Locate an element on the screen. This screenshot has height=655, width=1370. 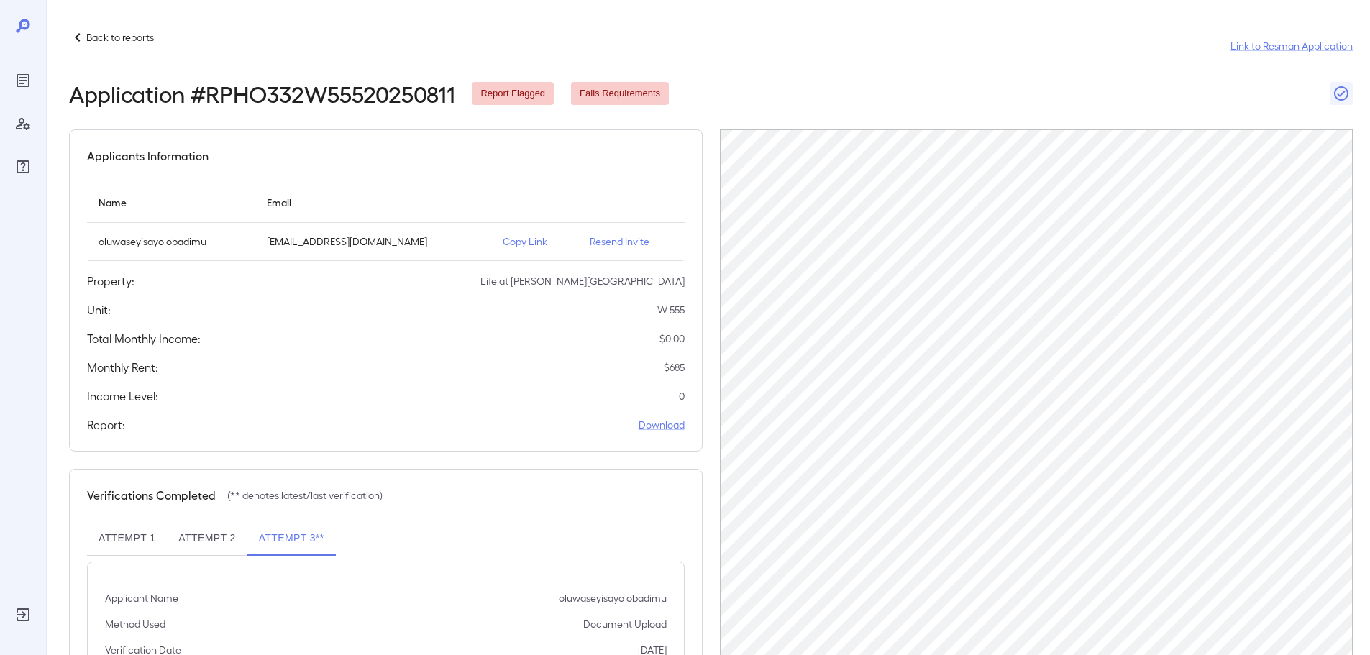
th: Email is located at coordinates (373, 202).